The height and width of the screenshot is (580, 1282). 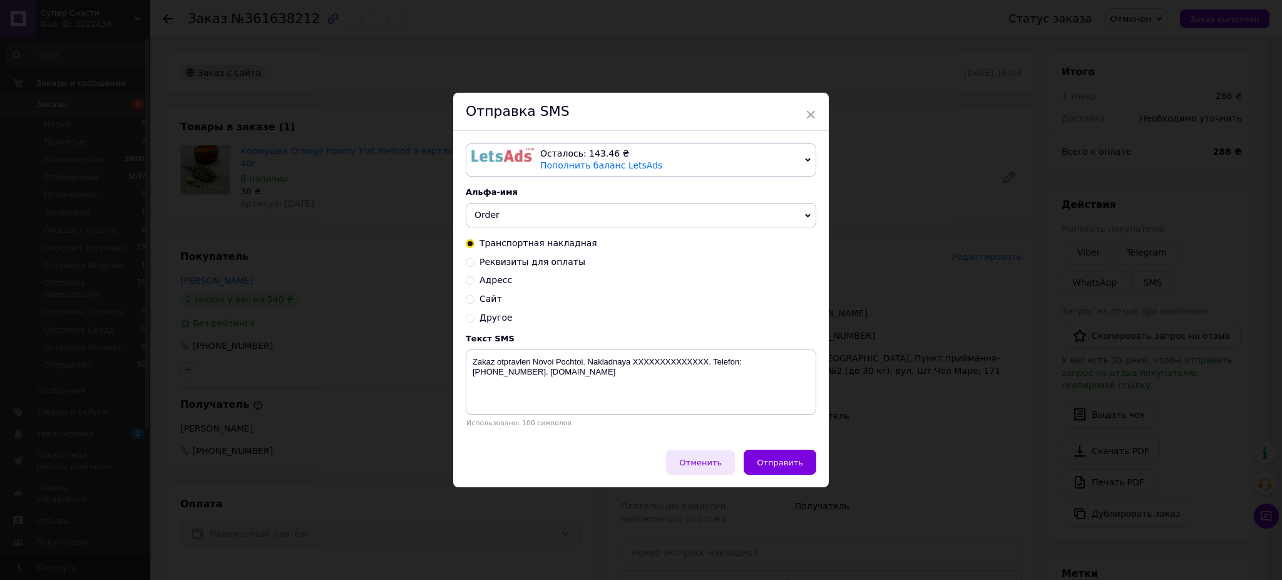 I want to click on div: Осталось: 143.46 ₴, so click(x=670, y=154).